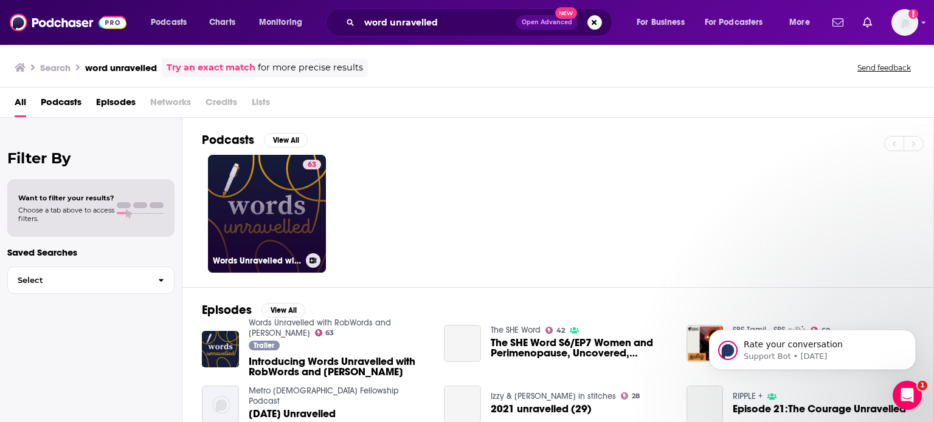  I want to click on a: Podcasts, so click(61, 105).